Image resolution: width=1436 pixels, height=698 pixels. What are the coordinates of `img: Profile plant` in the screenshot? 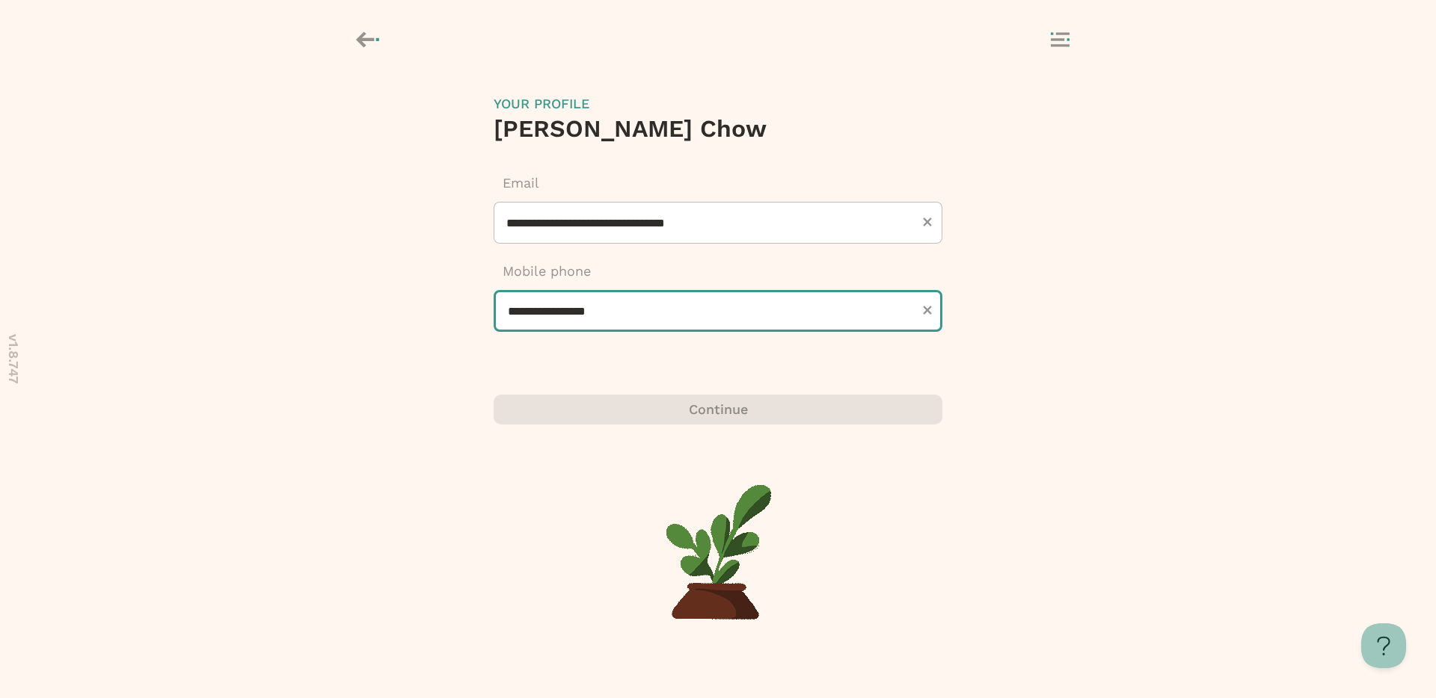 It's located at (718, 553).